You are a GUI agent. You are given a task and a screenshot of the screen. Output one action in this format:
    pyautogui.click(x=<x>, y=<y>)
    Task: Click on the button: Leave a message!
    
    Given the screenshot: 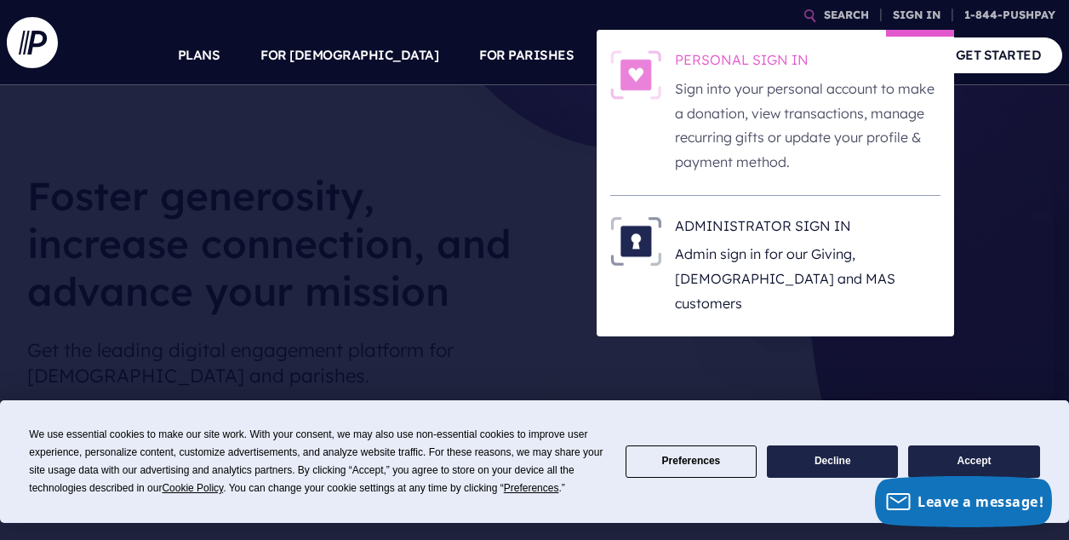 What is the action you would take?
    pyautogui.click(x=964, y=502)
    